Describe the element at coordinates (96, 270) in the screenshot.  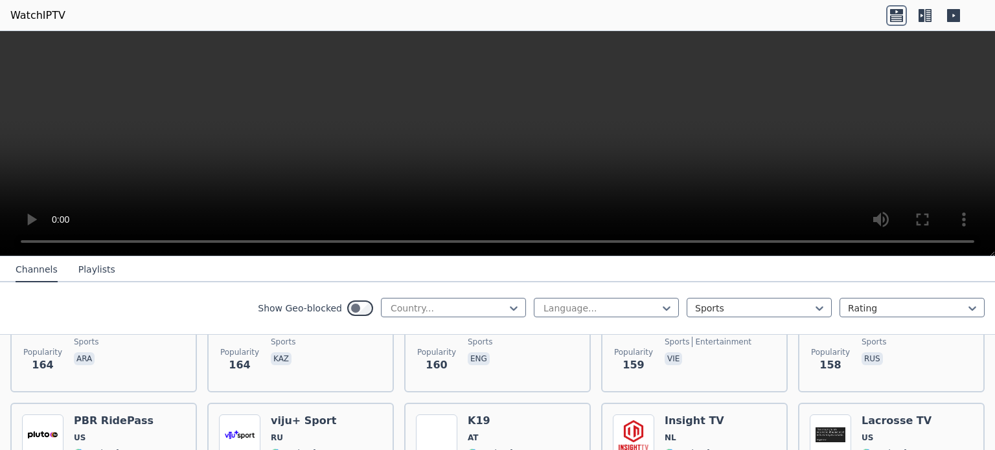
I see `button: Playlists` at that location.